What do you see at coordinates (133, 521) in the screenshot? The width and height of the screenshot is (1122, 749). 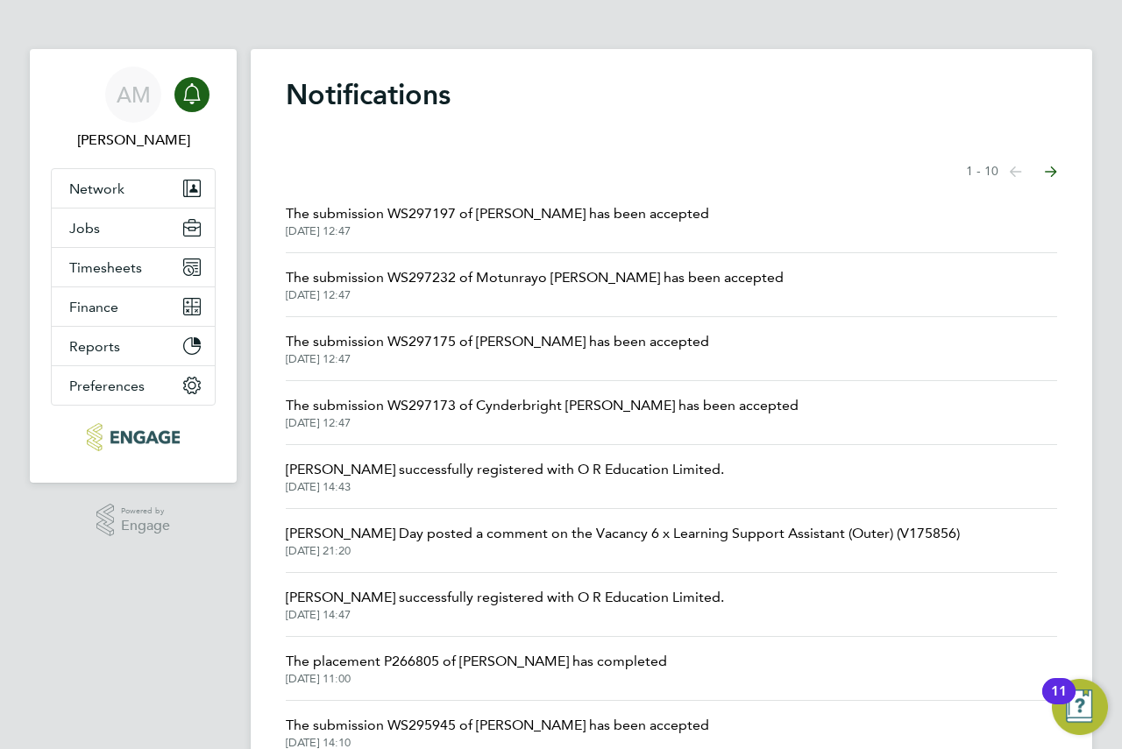 I see `a: Powered byEngage` at bounding box center [133, 521].